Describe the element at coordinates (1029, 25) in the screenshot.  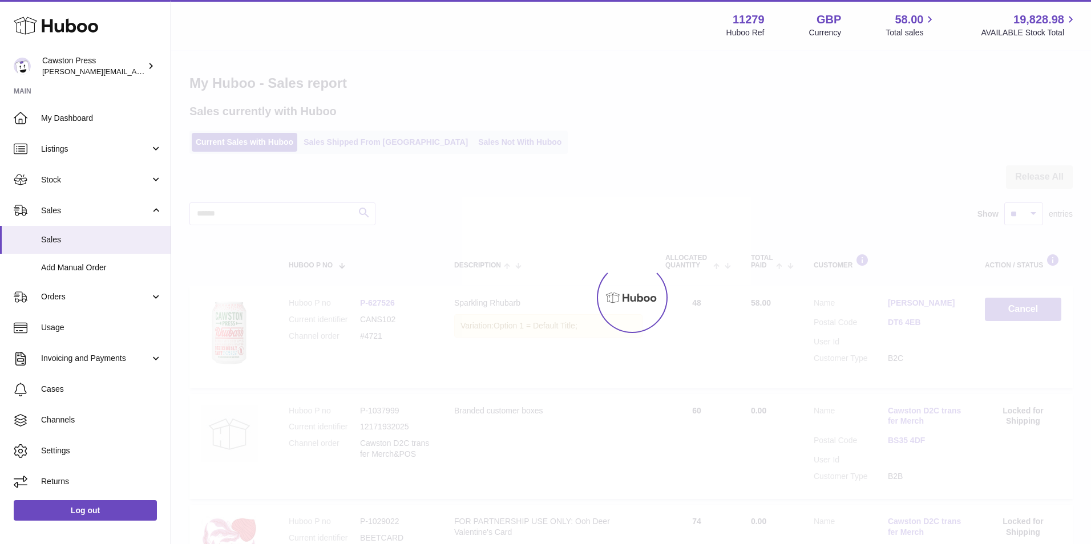
I see `a: 19,828.98 AVAILABLE Stock Total` at that location.